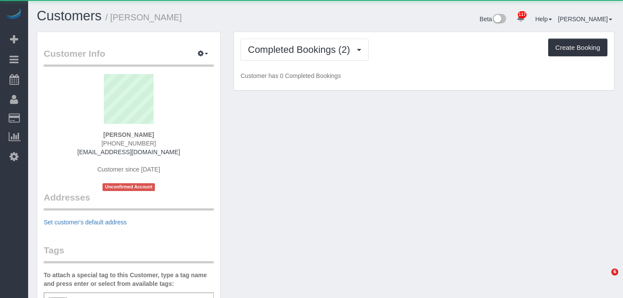 The image size is (623, 298). Describe the element at coordinates (615, 272) in the screenshot. I see `span: 6` at that location.